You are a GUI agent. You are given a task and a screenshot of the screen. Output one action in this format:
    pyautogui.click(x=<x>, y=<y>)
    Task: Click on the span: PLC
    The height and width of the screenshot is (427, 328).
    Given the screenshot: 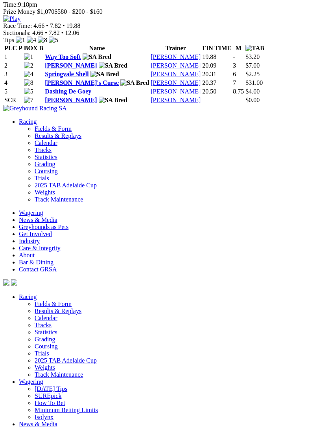 What is the action you would take?
    pyautogui.click(x=11, y=48)
    